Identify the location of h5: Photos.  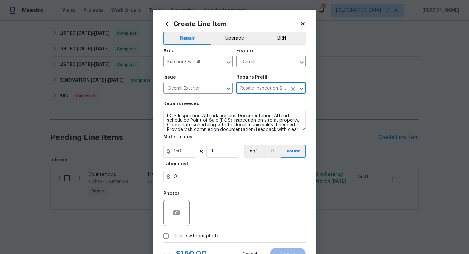
(172, 193).